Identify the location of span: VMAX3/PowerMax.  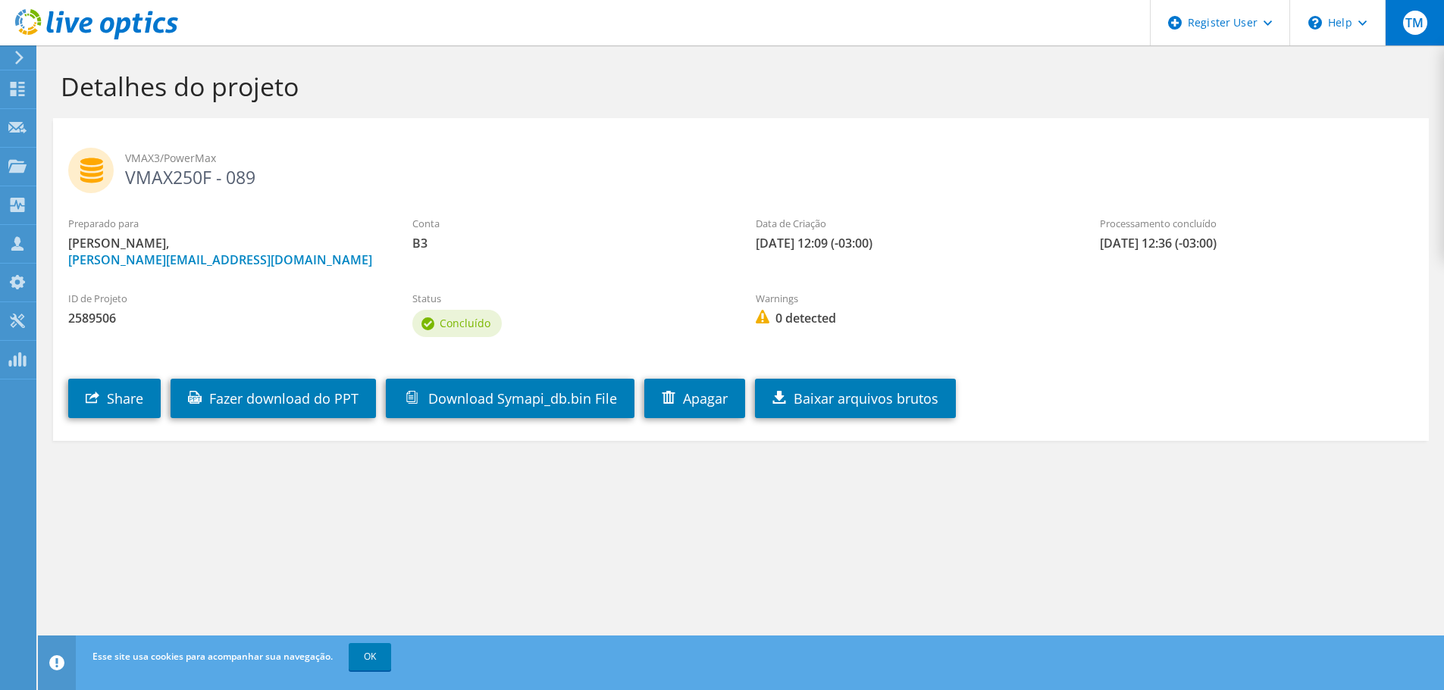
(769, 158).